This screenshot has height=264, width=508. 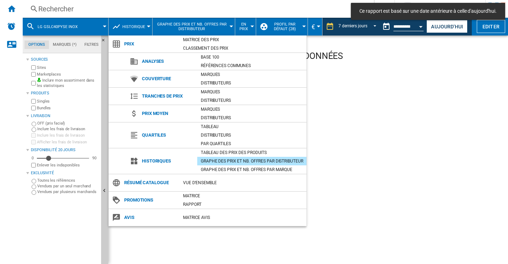 I want to click on span: Quartiles, so click(x=168, y=135).